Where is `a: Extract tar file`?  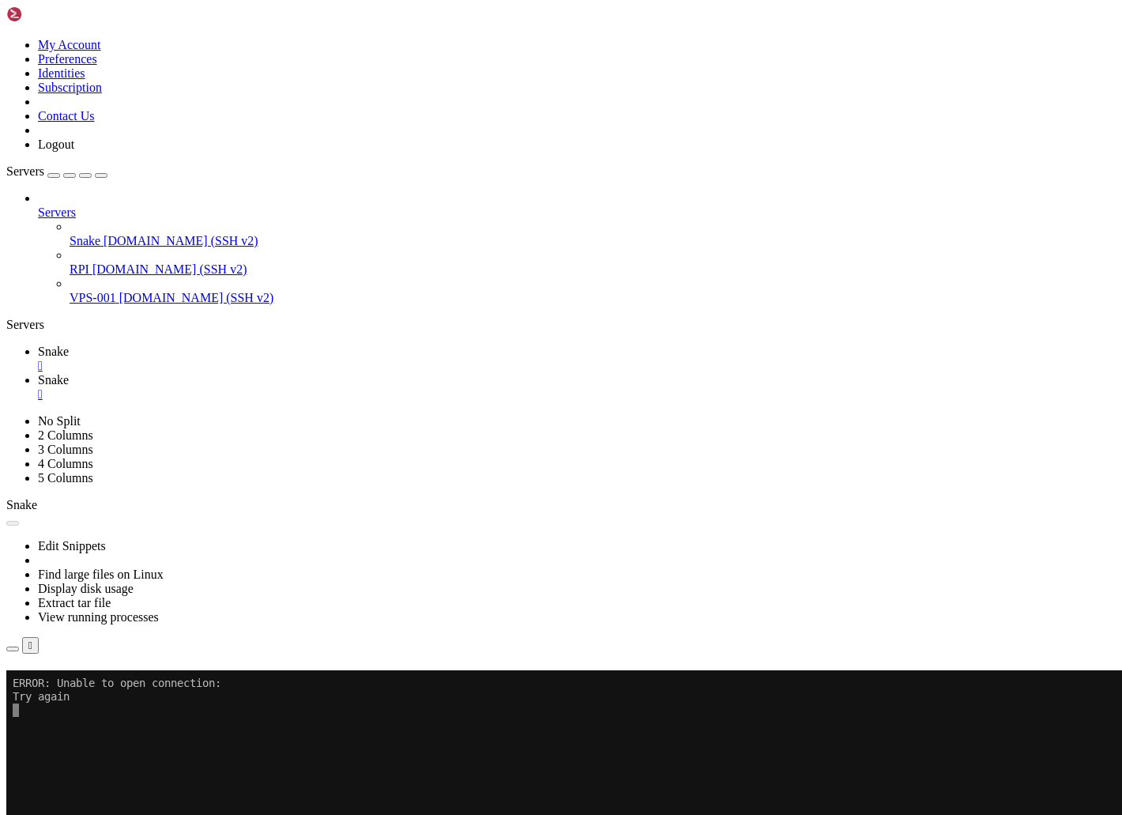
a: Extract tar file is located at coordinates (74, 602).